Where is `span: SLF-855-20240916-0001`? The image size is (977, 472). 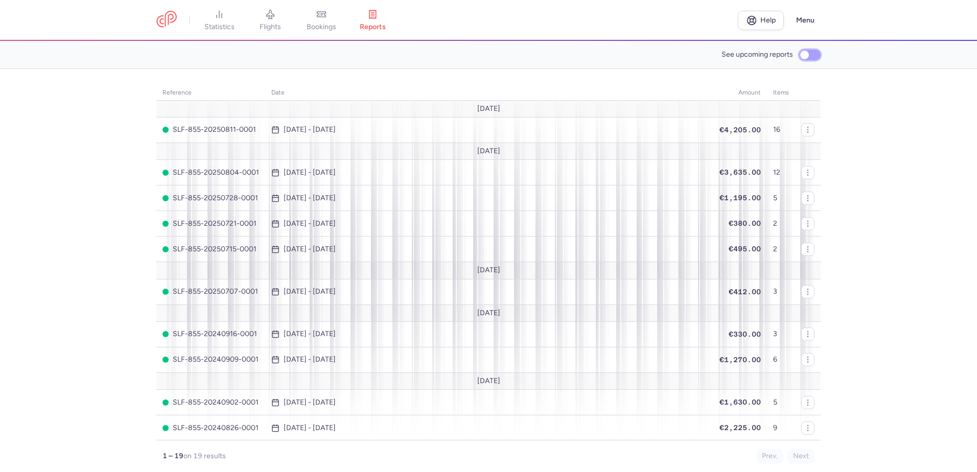
span: SLF-855-20240916-0001 is located at coordinates (211, 334).